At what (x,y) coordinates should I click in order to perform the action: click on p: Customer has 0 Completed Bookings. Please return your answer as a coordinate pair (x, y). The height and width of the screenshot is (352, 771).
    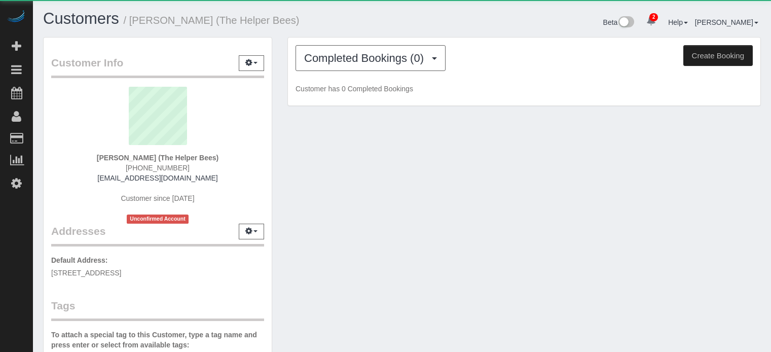
    Looking at the image, I should click on (524, 89).